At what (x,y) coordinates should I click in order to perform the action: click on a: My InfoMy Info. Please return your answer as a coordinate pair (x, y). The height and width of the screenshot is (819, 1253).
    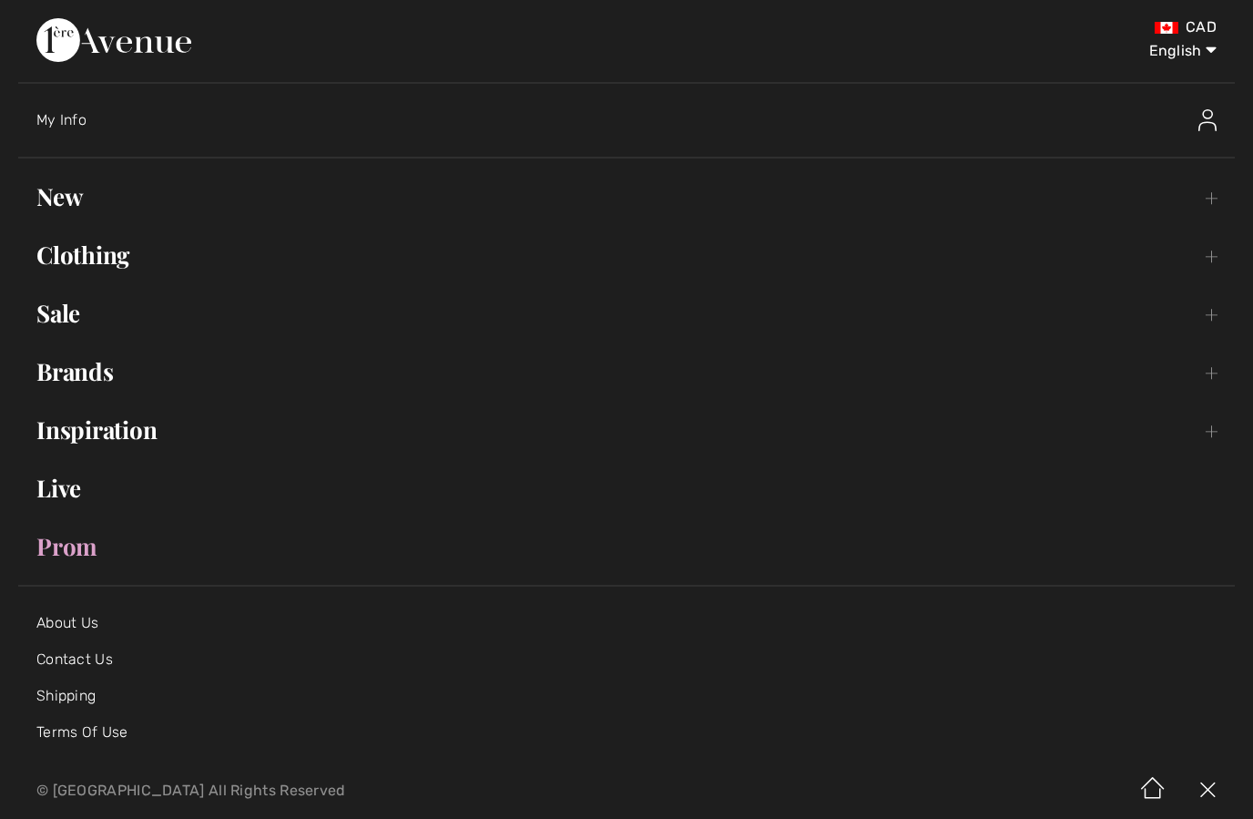
    Looking at the image, I should click on (636, 120).